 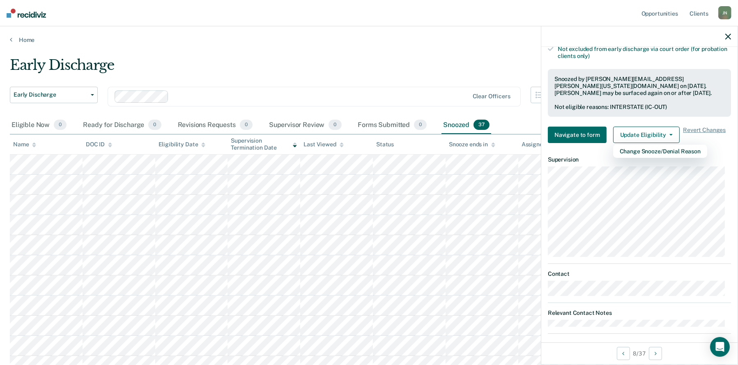 I want to click on div: Clear officers, so click(x=492, y=96).